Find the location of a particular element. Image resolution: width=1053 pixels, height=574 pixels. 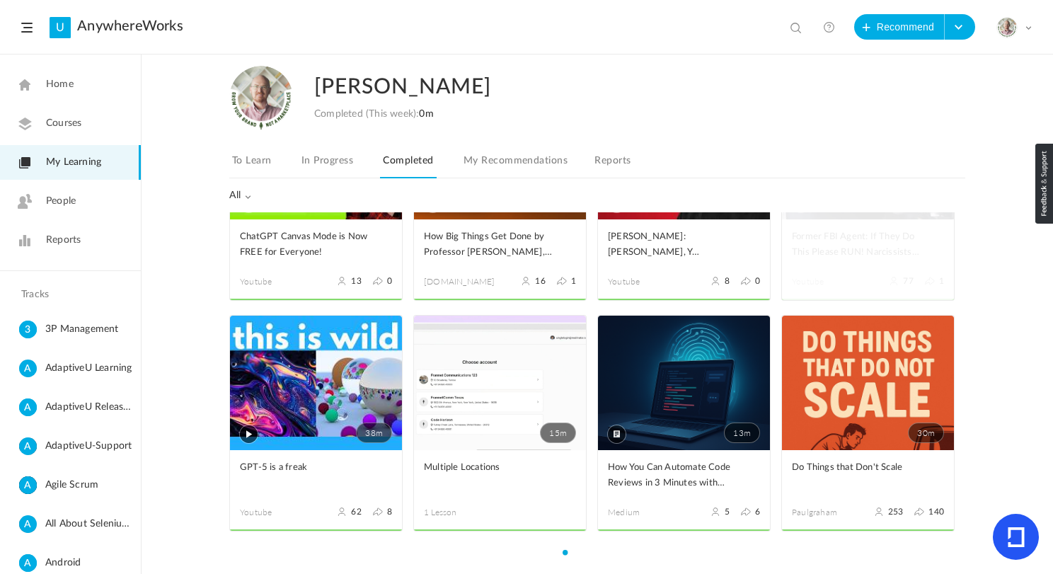

span: Reports is located at coordinates (63, 240).